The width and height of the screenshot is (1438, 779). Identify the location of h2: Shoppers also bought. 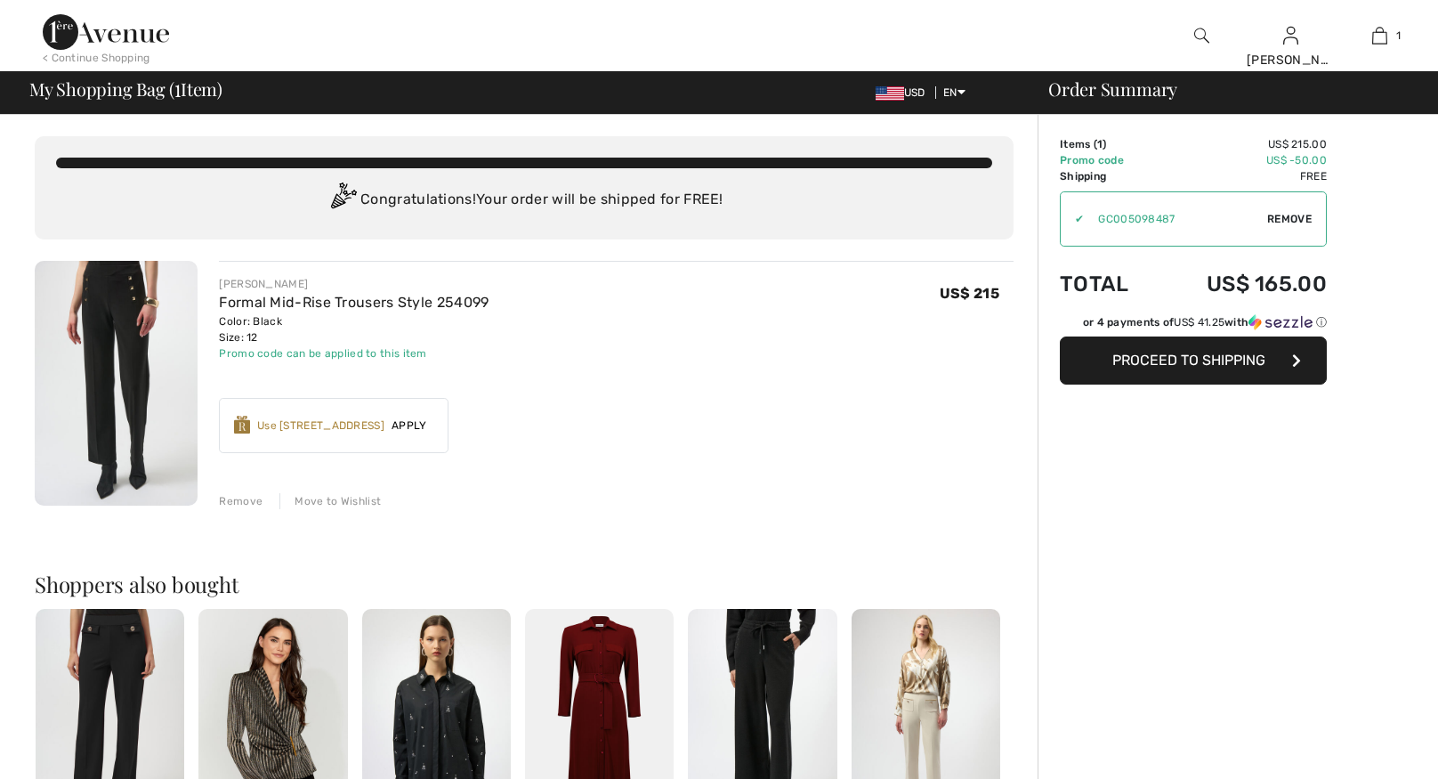
(524, 584).